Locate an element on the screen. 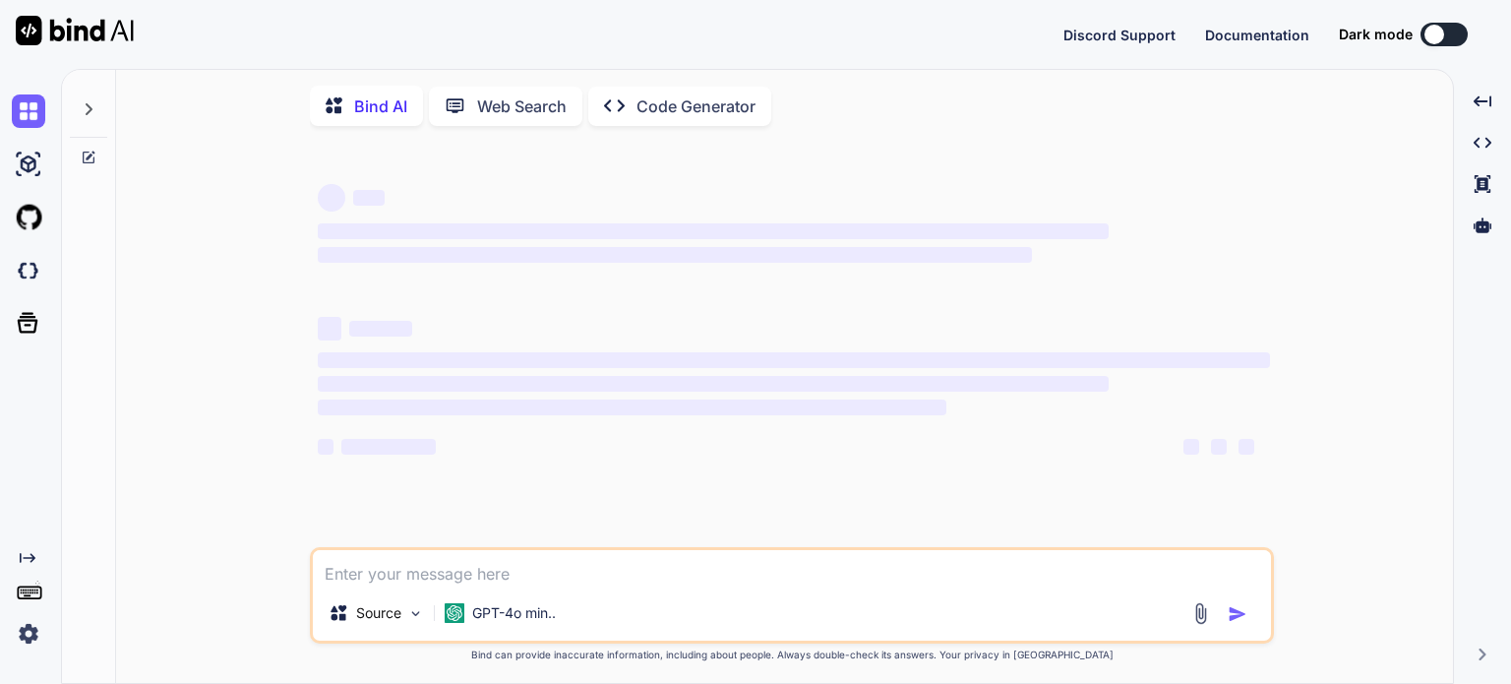 The height and width of the screenshot is (684, 1511). span: Dark mode is located at coordinates (1375, 34).